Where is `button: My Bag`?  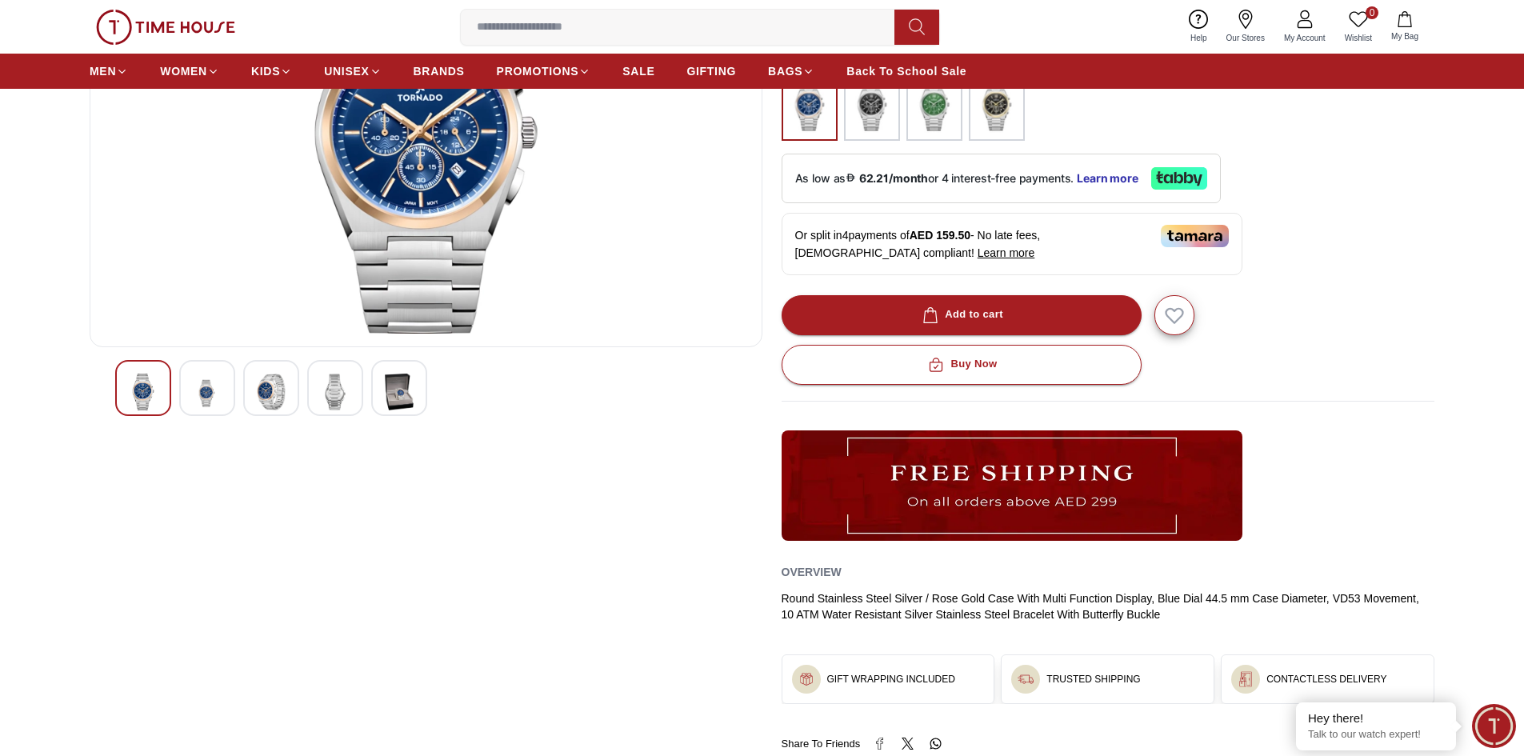 button: My Bag is located at coordinates (1405, 26).